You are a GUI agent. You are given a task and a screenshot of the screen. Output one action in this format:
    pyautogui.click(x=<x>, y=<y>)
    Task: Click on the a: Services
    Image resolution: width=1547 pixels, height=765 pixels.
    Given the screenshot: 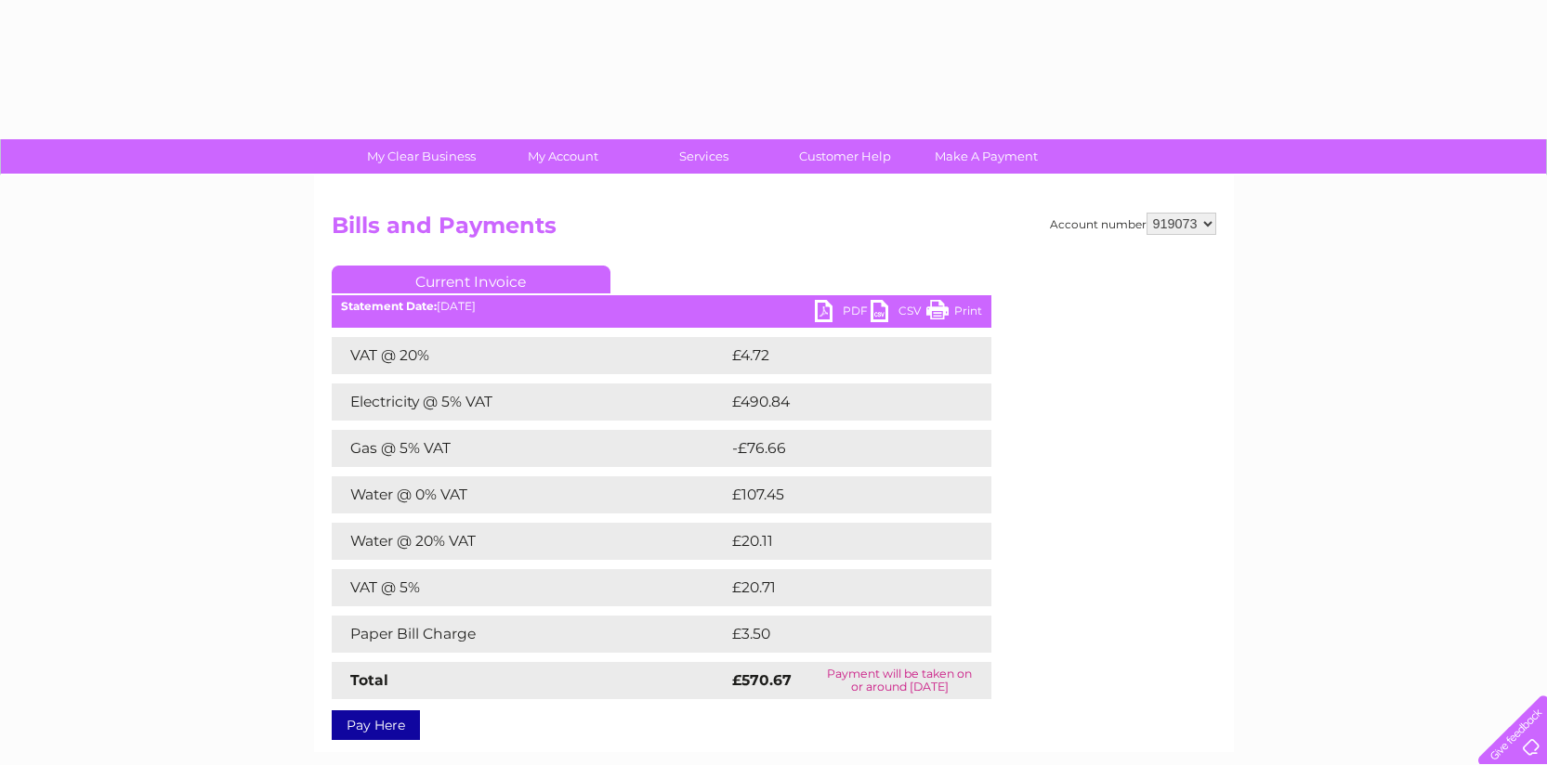 What is the action you would take?
    pyautogui.click(x=703, y=156)
    